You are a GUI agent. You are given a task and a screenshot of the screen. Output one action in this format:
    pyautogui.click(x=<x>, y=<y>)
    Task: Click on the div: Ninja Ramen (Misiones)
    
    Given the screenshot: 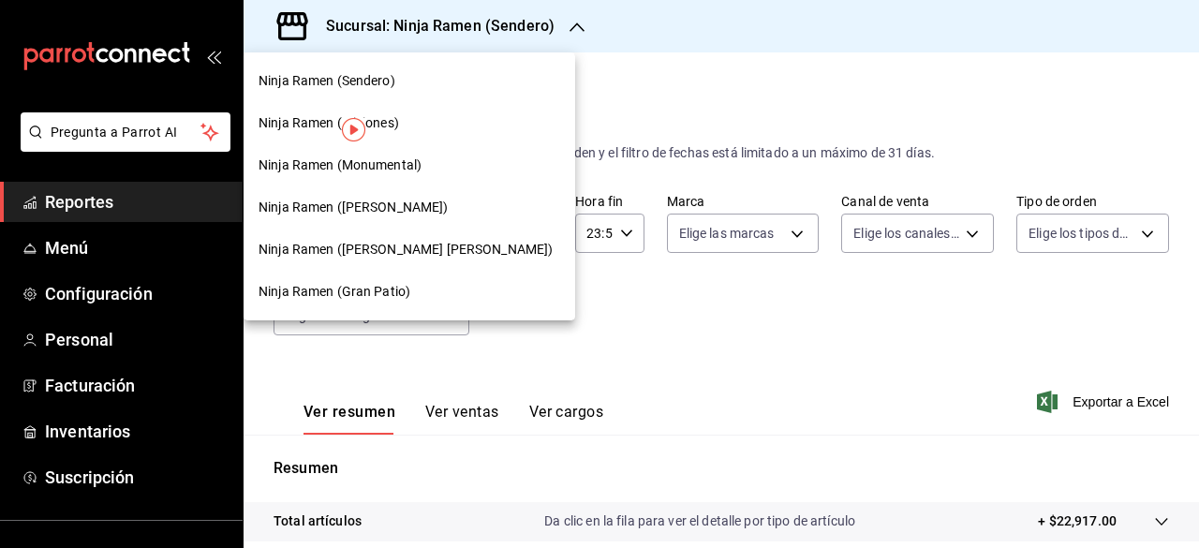 What is the action you would take?
    pyautogui.click(x=409, y=123)
    